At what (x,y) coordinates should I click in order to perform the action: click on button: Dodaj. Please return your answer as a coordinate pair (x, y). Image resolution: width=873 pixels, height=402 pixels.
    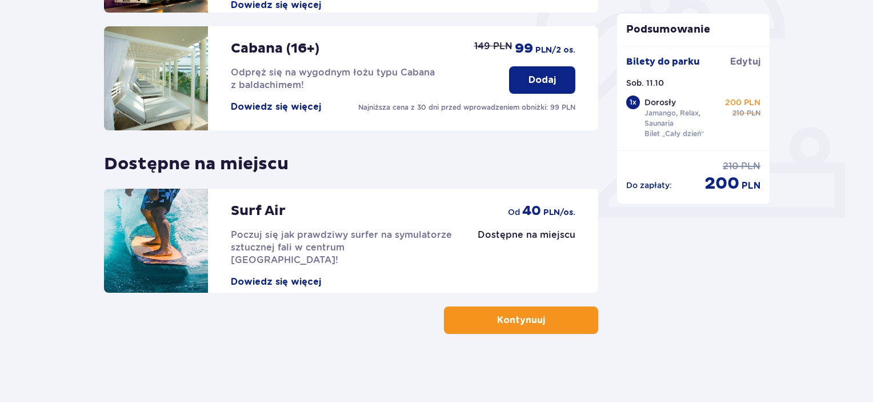
    Looking at the image, I should click on (542, 80).